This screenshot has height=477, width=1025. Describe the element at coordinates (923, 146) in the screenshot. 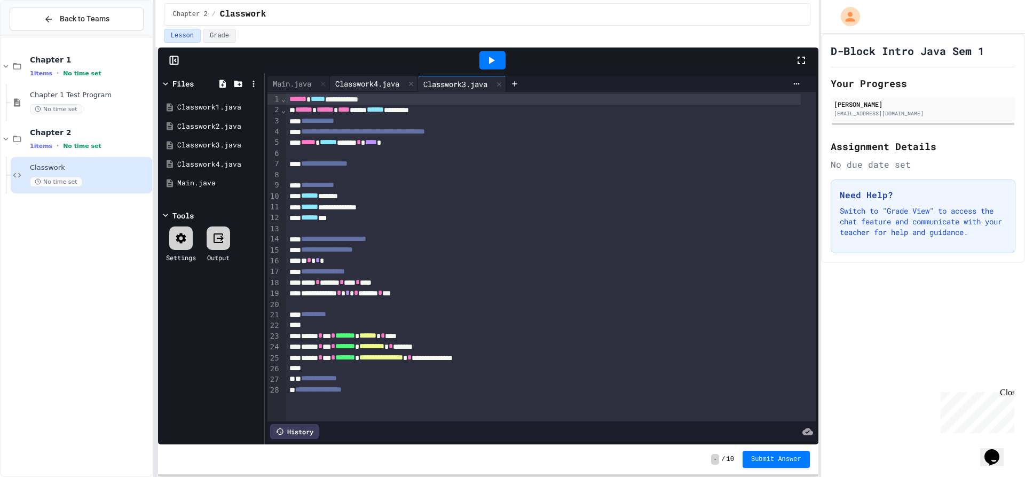

I see `h2: Assignment Details` at that location.